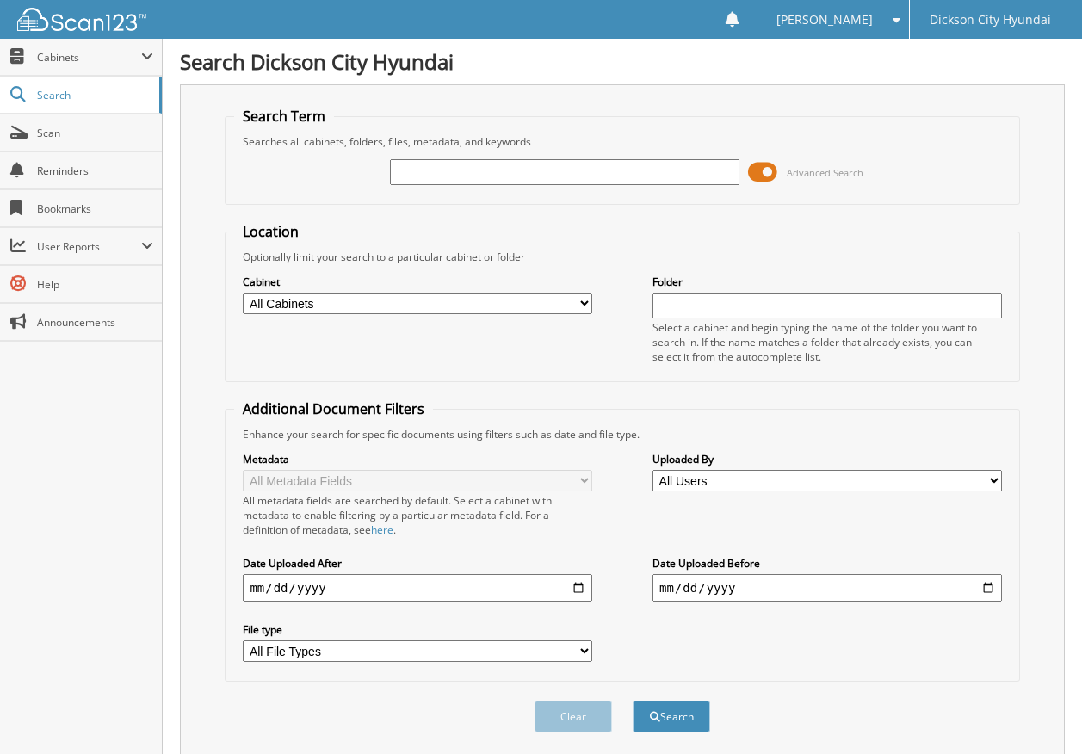 The height and width of the screenshot is (754, 1082). I want to click on span: Search, so click(94, 95).